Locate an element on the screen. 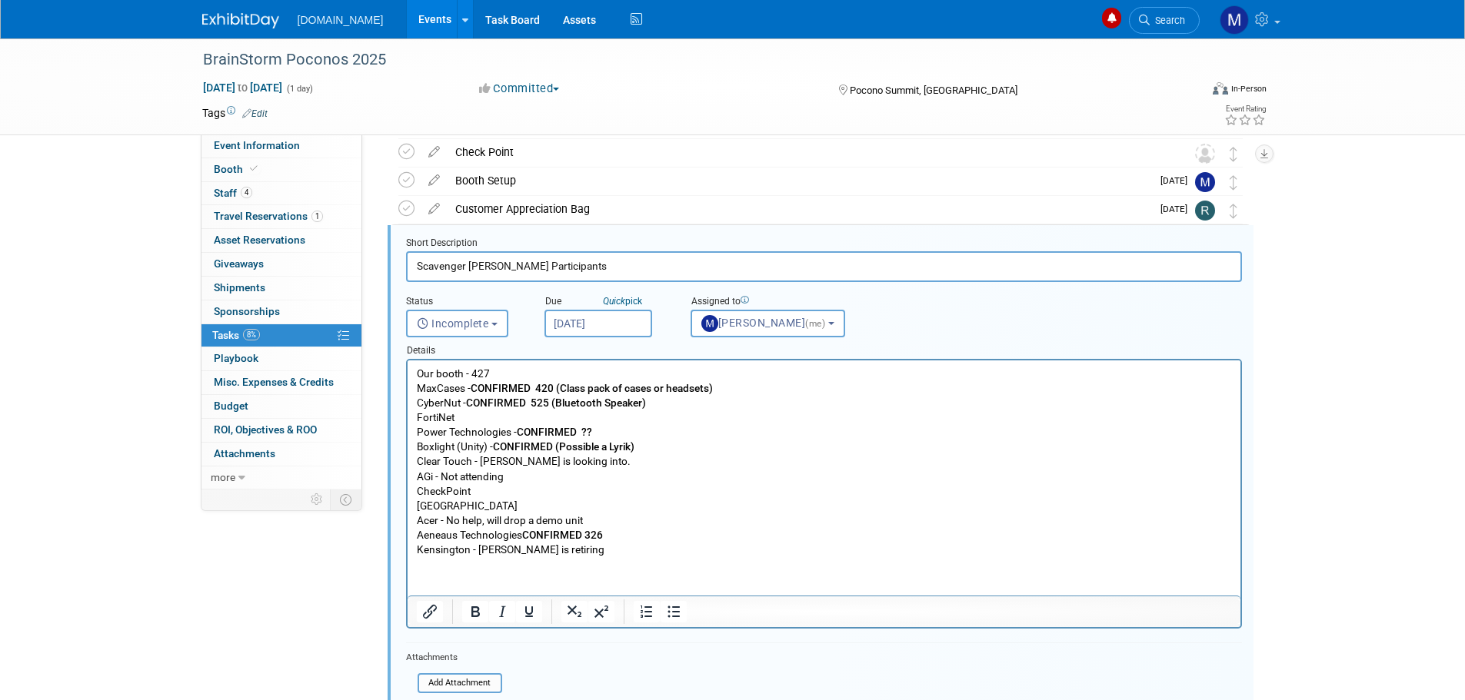 Image resolution: width=1465 pixels, height=700 pixels. b: CONFIRMED 326 is located at coordinates (155, 175).